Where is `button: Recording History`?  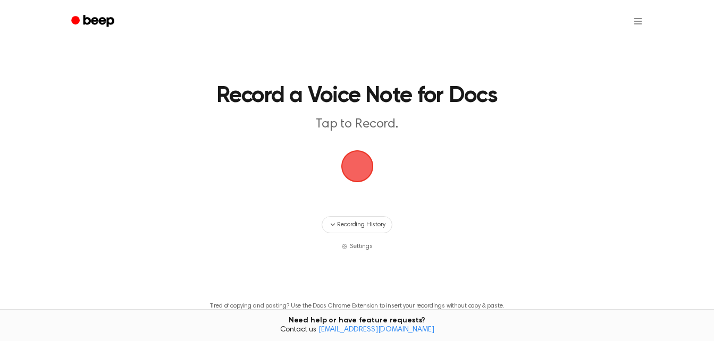
button: Recording History is located at coordinates (357, 225).